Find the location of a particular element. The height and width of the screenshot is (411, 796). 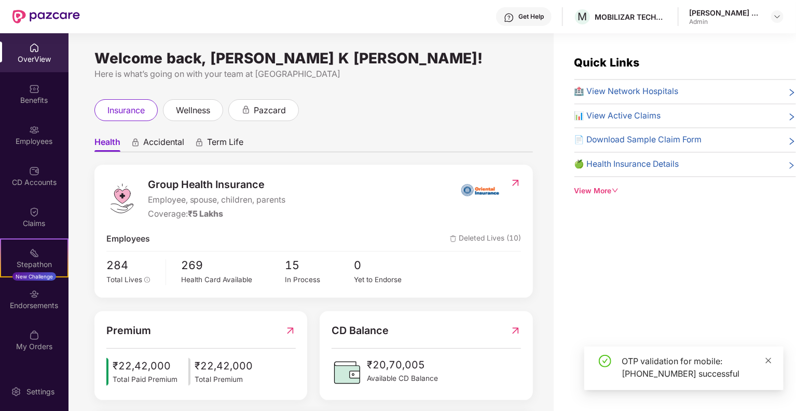

span: pazcard is located at coordinates (270, 110).